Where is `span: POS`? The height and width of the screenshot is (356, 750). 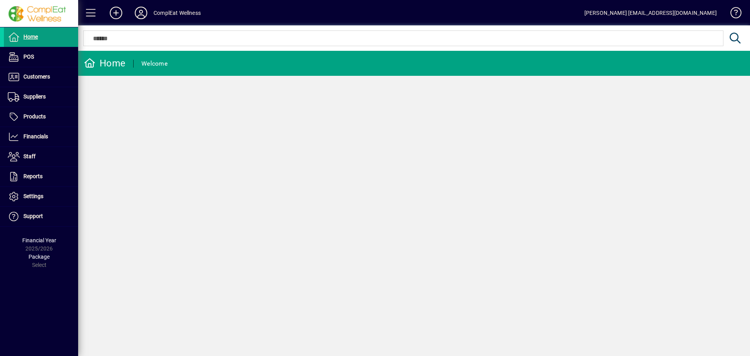
span: POS is located at coordinates (29, 57).